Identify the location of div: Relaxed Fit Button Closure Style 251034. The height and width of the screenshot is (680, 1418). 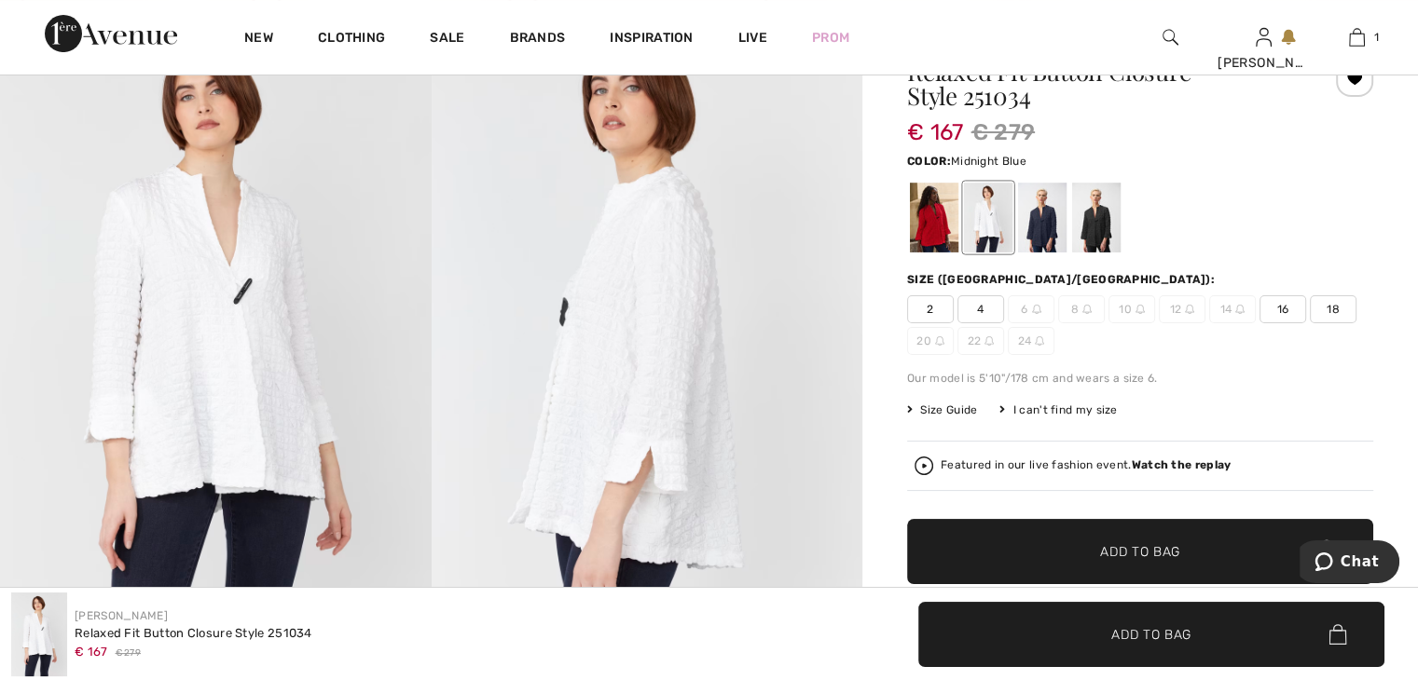
(193, 634).